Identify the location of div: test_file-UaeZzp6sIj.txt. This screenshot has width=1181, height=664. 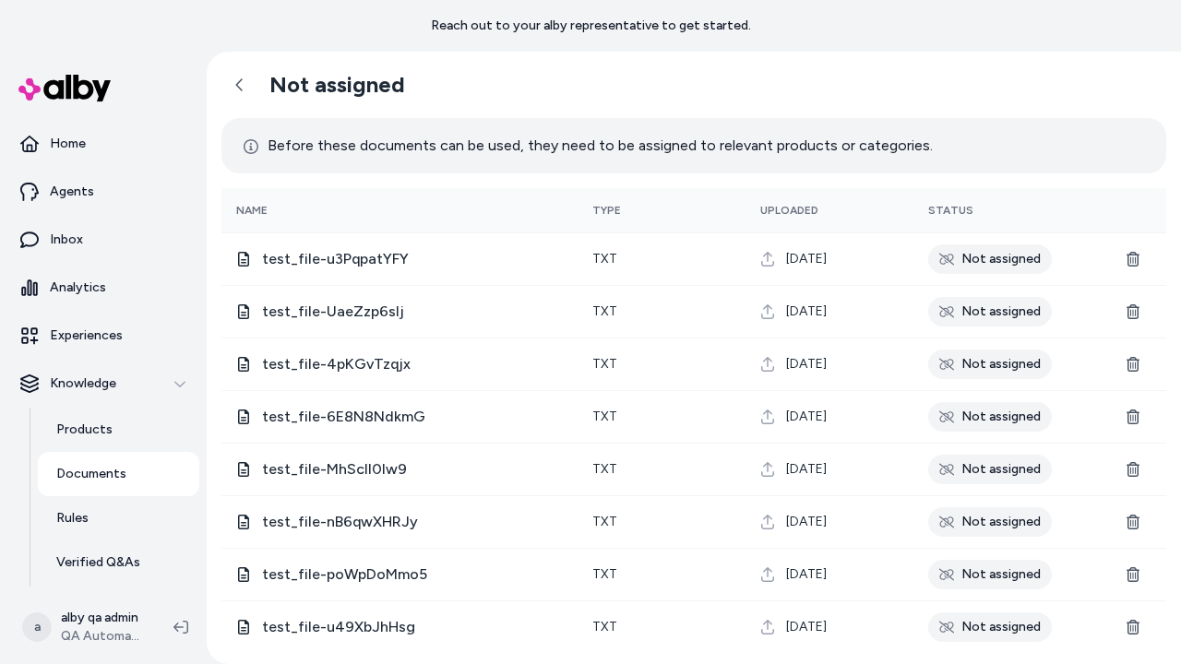
(400, 312).